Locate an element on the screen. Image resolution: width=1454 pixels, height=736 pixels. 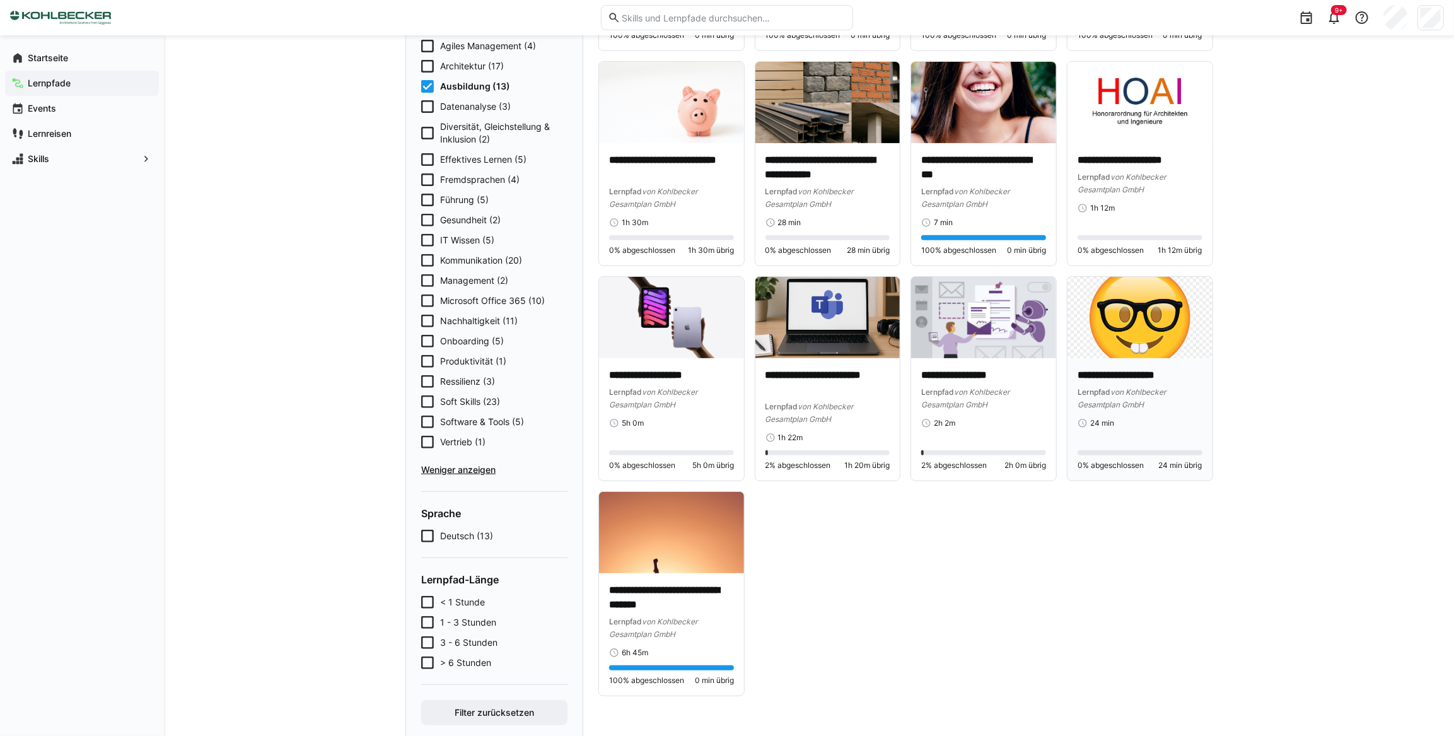
span: Gesundheit (2) is located at coordinates (470, 220).